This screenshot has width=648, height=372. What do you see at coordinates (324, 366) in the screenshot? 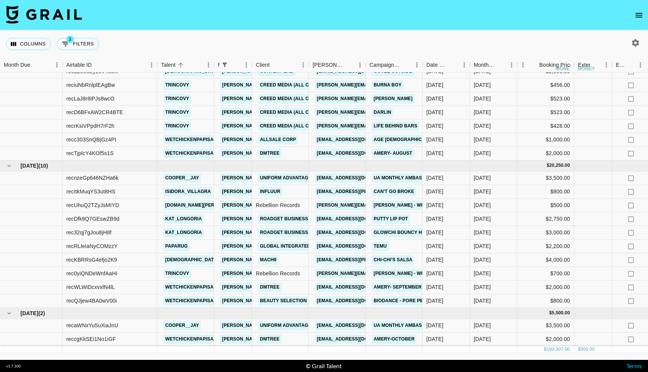
I see `div: © Grail Talent` at bounding box center [324, 366].